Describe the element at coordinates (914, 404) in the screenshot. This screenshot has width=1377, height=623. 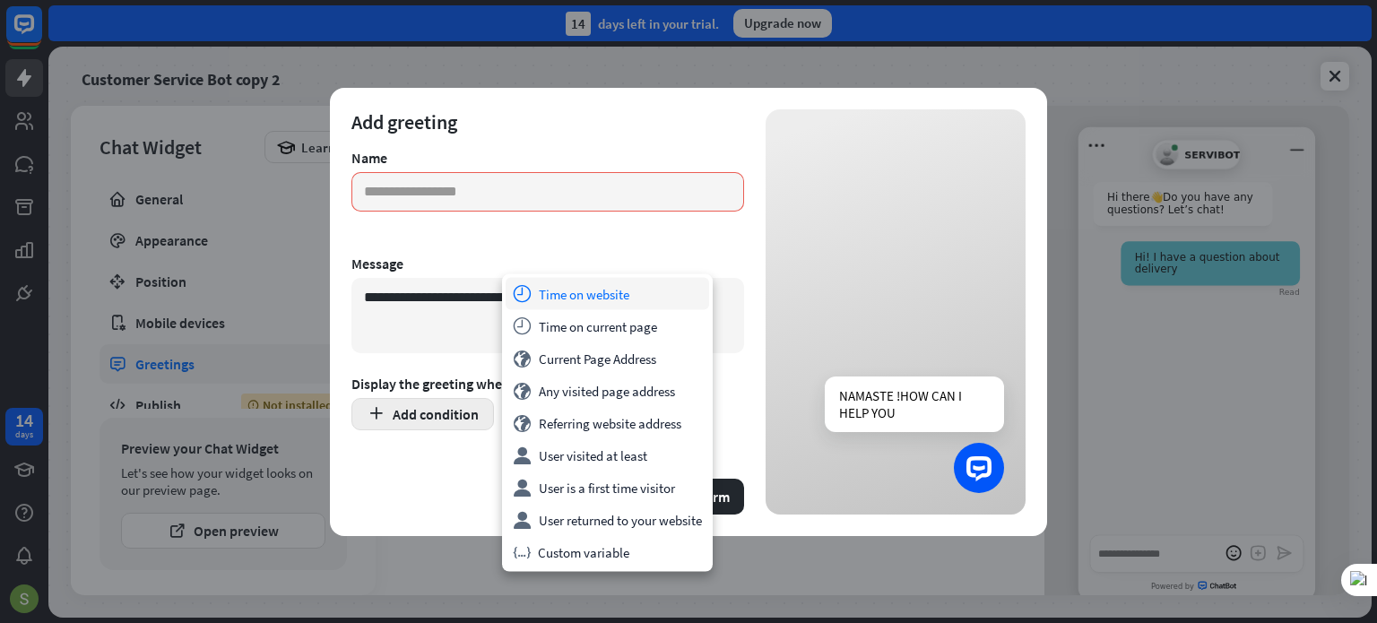
I see `div: NAMASTE !HOW CAN I HELP YOU` at that location.